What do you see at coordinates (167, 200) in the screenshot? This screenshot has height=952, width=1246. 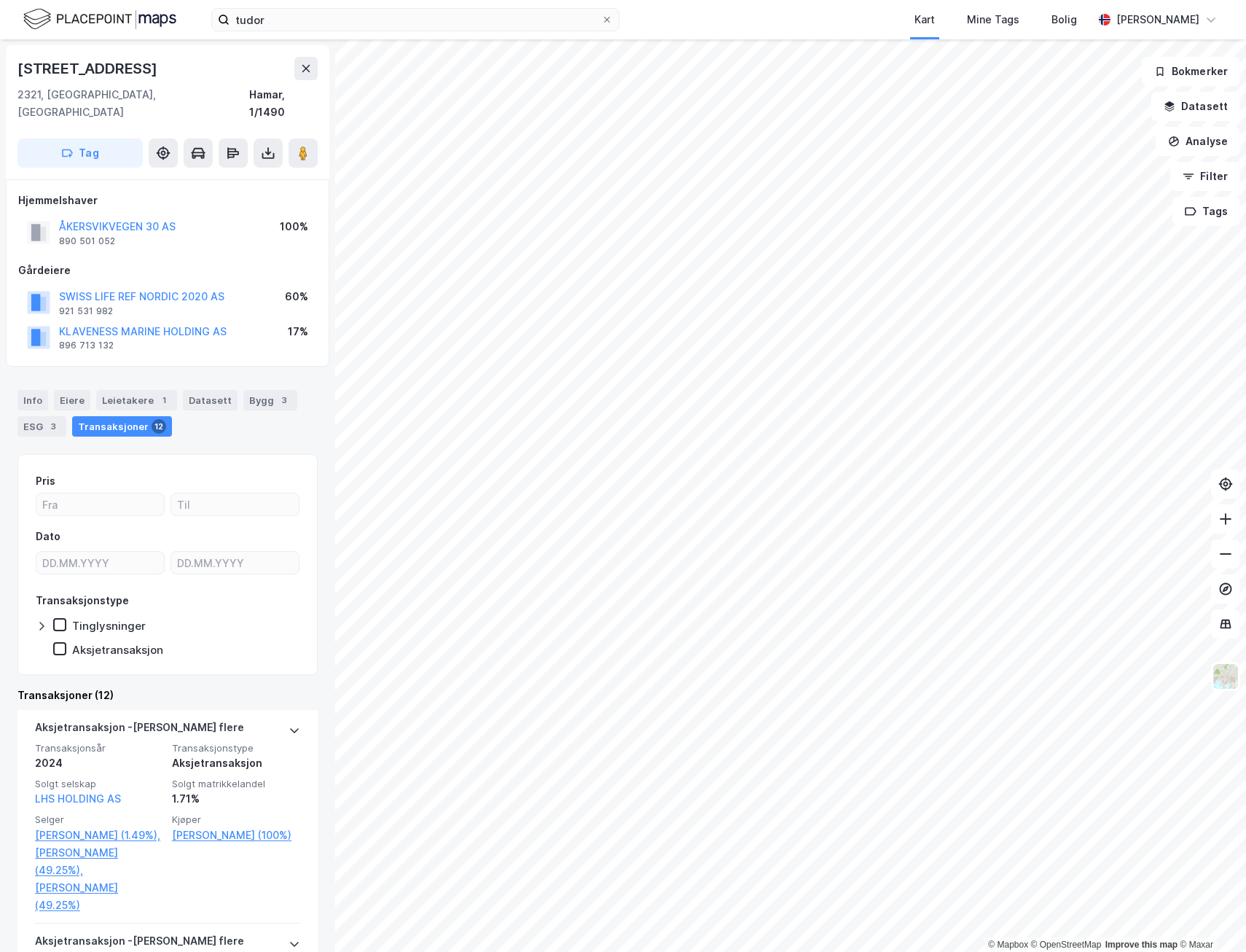 I see `div: Hjemmelshaver` at bounding box center [167, 200].